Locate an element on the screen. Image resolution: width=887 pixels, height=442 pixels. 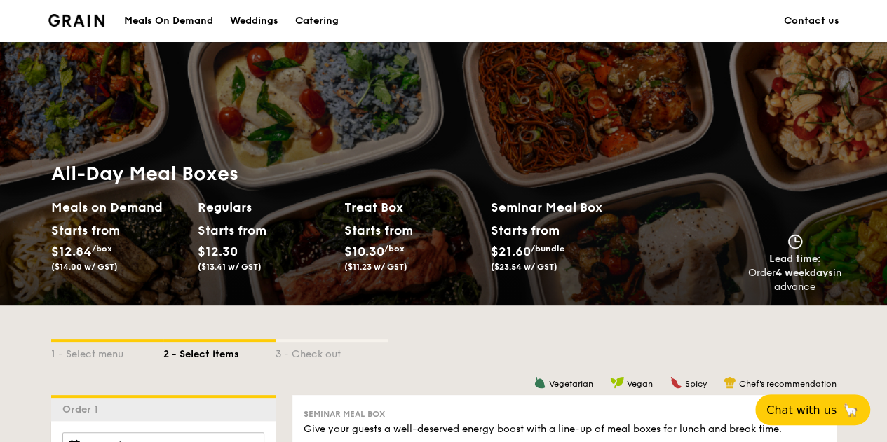
span: Vegetarian is located at coordinates (571, 384).